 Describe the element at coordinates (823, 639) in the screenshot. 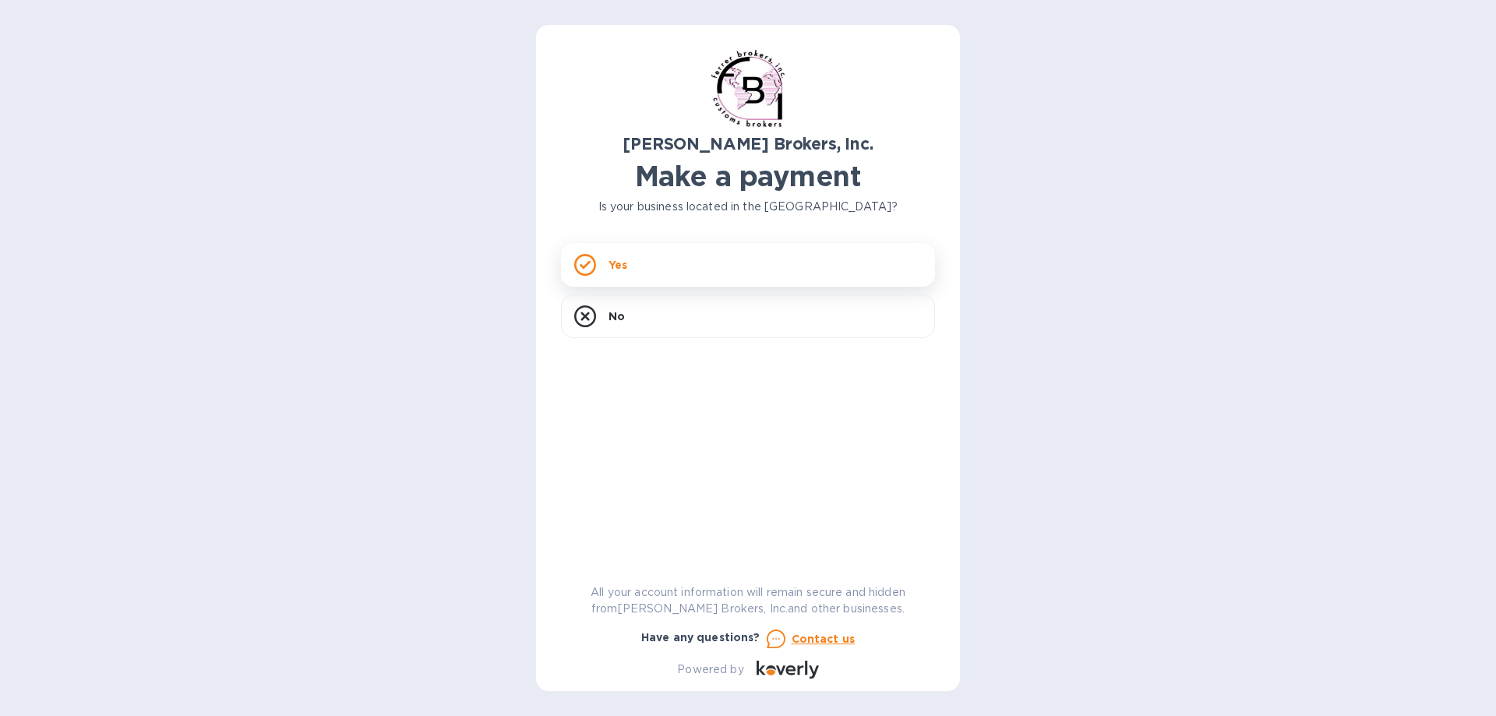

I see `u: Contact us` at that location.